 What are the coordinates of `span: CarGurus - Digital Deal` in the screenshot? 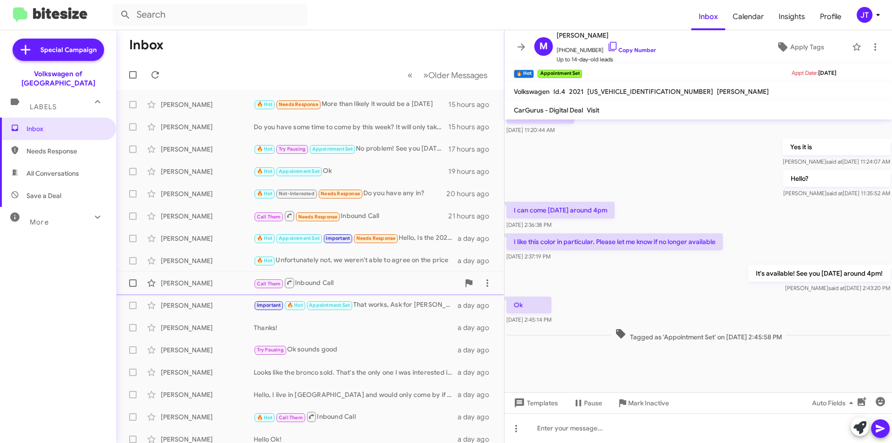 It's located at (548, 110).